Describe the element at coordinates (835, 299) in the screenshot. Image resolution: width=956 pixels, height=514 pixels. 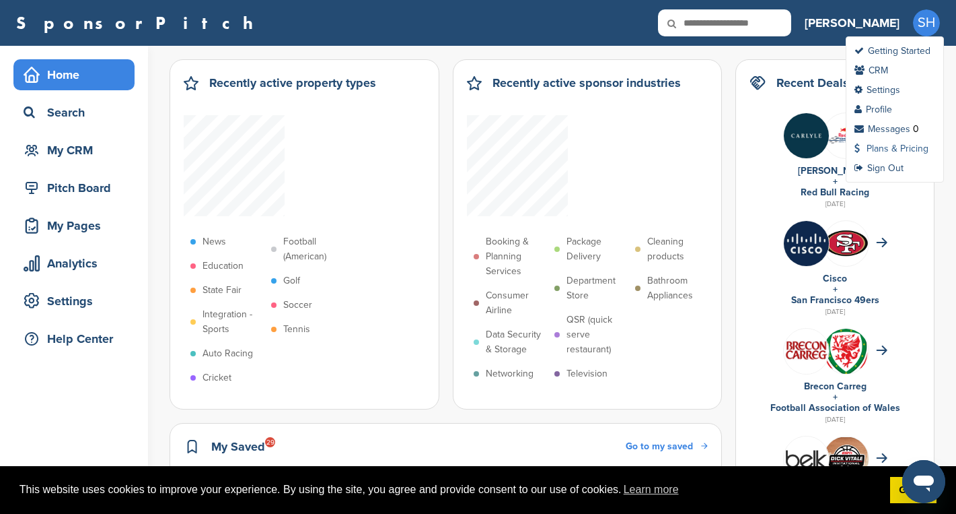
I see `a: San Francisco 49ers` at that location.